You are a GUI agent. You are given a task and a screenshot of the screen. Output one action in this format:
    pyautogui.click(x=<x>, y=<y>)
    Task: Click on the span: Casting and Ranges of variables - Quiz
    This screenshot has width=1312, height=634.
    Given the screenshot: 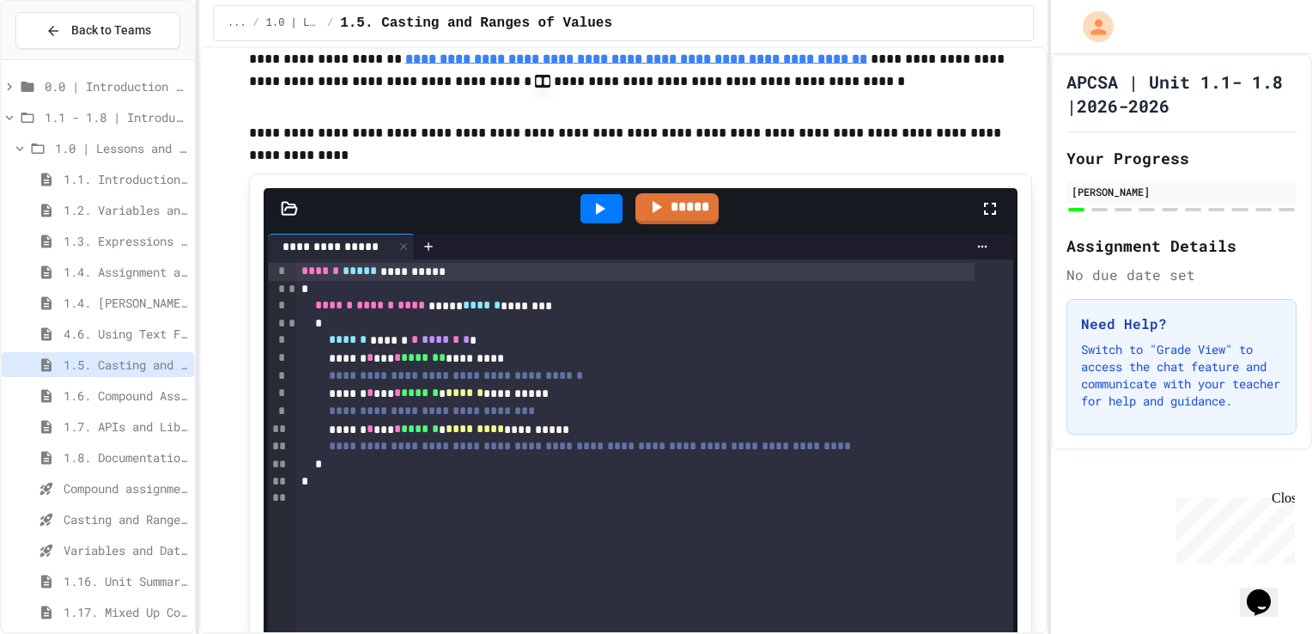 What is the action you would take?
    pyautogui.click(x=125, y=519)
    